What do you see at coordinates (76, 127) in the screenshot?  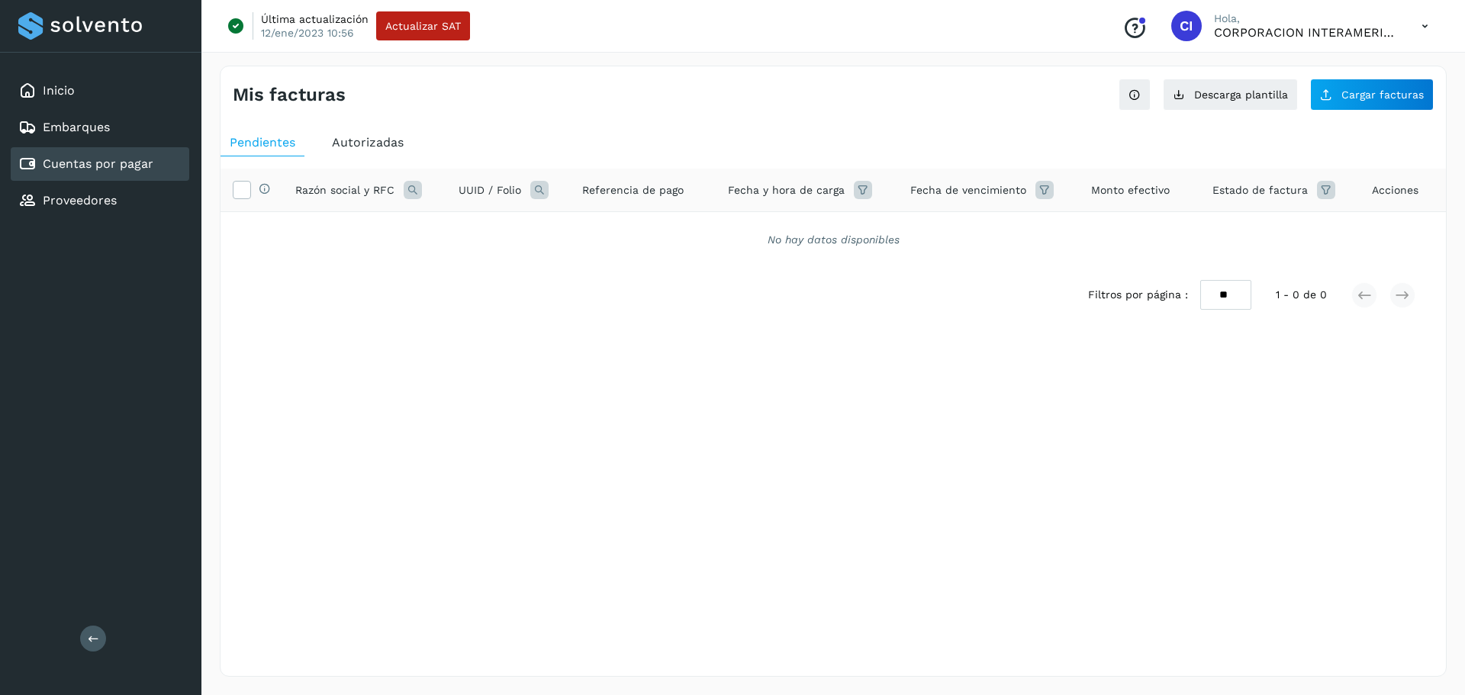 I see `a: Embarques` at bounding box center [76, 127].